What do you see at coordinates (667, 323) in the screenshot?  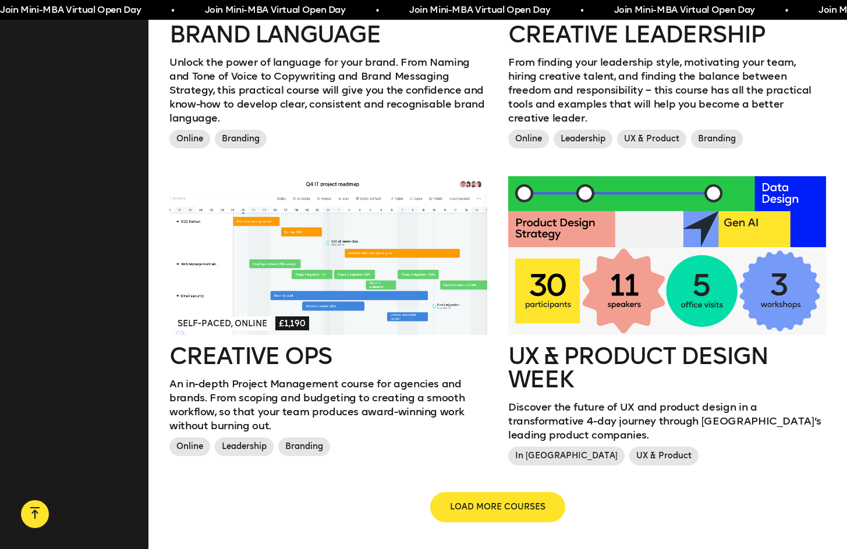 I see `a: UX & Product Design WeekDiscover the future of UX and product design in a transformative 4-day jo...` at bounding box center [667, 323].